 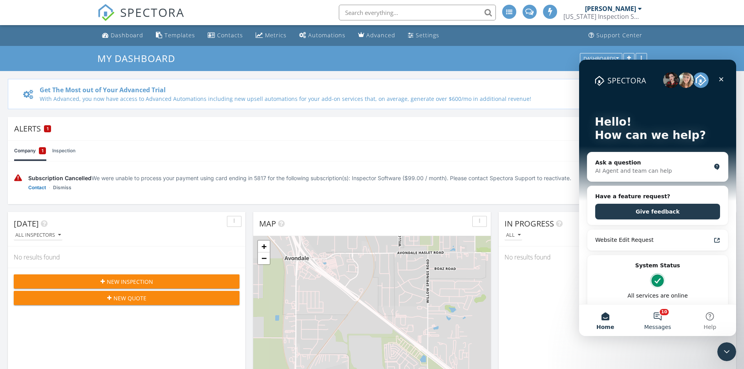 What do you see at coordinates (324, 99) in the screenshot?
I see `div: With Advanced, you now have access to Advanced Automations including new upsell automations for y...` at bounding box center [324, 99].